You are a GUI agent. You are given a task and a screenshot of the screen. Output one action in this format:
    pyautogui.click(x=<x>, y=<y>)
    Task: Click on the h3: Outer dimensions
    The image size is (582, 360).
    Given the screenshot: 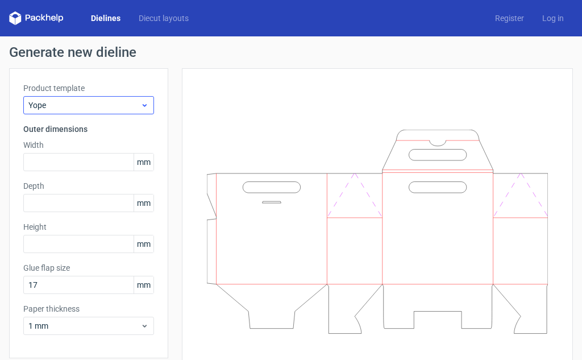 What is the action you would take?
    pyautogui.click(x=89, y=129)
    